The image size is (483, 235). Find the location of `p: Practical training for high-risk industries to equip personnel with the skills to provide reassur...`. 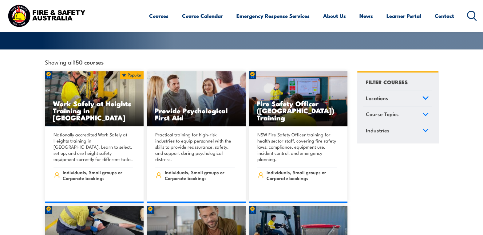

p: Practical training for high-risk industries to equip personnel with the skills to provide reassur... is located at coordinates (195, 147).